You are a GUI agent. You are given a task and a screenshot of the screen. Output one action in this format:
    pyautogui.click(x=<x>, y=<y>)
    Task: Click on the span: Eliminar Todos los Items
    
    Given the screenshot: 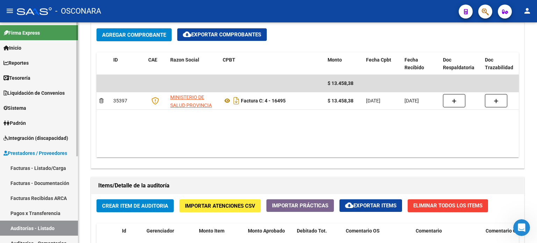 What is the action you would take?
    pyautogui.click(x=447, y=205)
    